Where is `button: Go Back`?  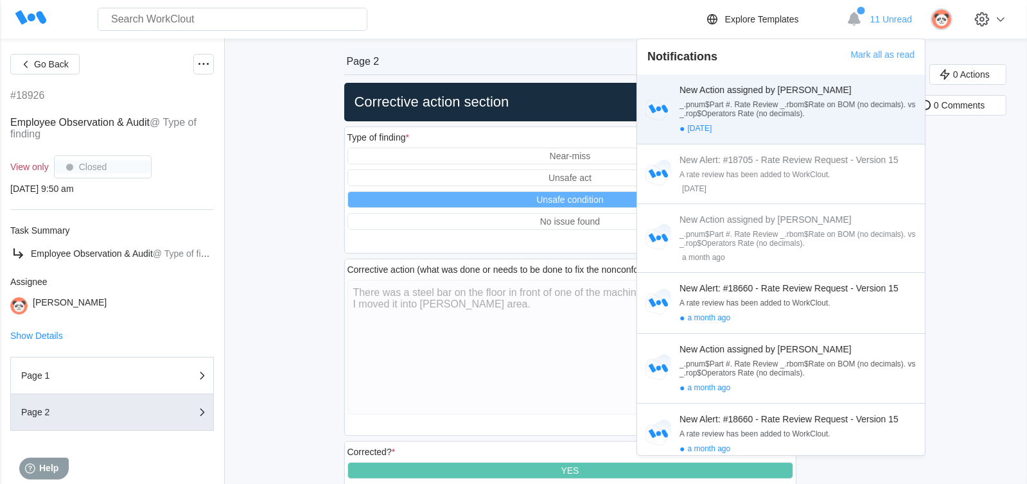 button: Go Back is located at coordinates (45, 64).